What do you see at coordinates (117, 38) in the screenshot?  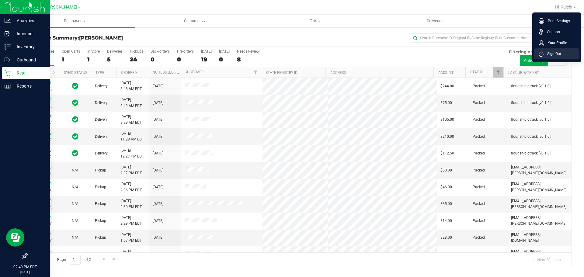 I see `h3: Purchase Summary:` at bounding box center [117, 38].